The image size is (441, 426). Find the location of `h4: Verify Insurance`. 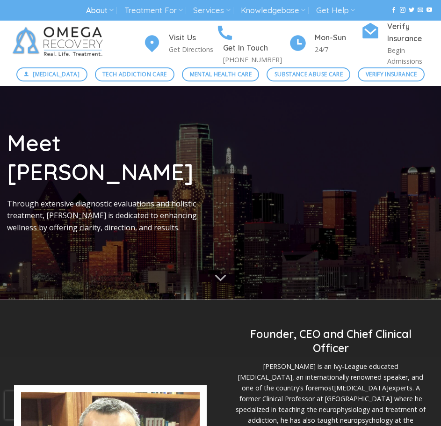

h4: Verify Insurance is located at coordinates (411, 33).